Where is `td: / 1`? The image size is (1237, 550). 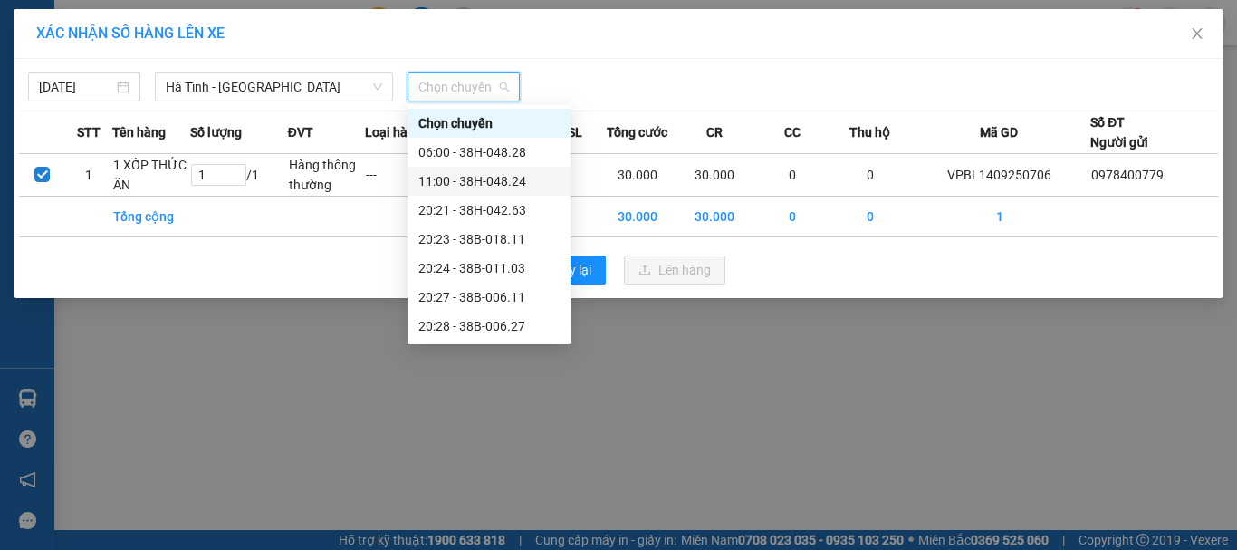
td: / 1 is located at coordinates (239, 175).